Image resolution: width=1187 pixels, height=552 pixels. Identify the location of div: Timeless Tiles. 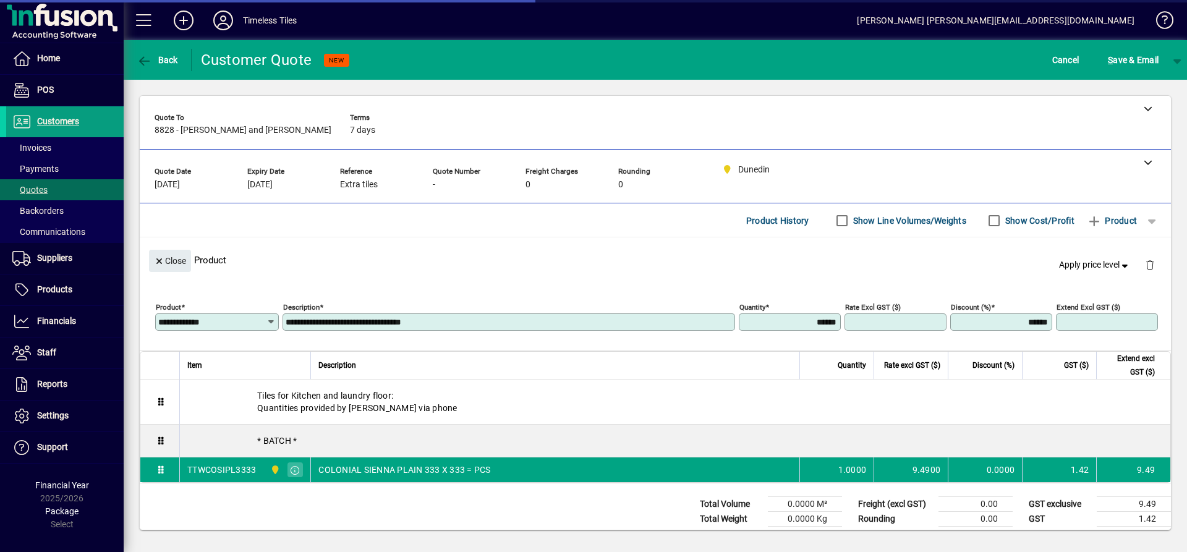
(270, 20).